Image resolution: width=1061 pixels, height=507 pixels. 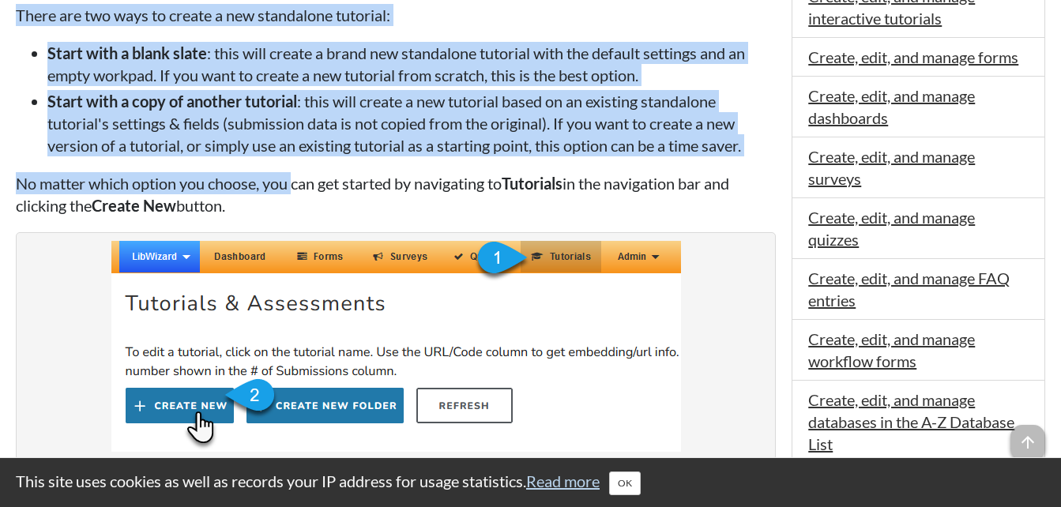 I want to click on p: No matter which option you choose, you can get started by navigating to in the navigation bar and..., so click(x=396, y=194).